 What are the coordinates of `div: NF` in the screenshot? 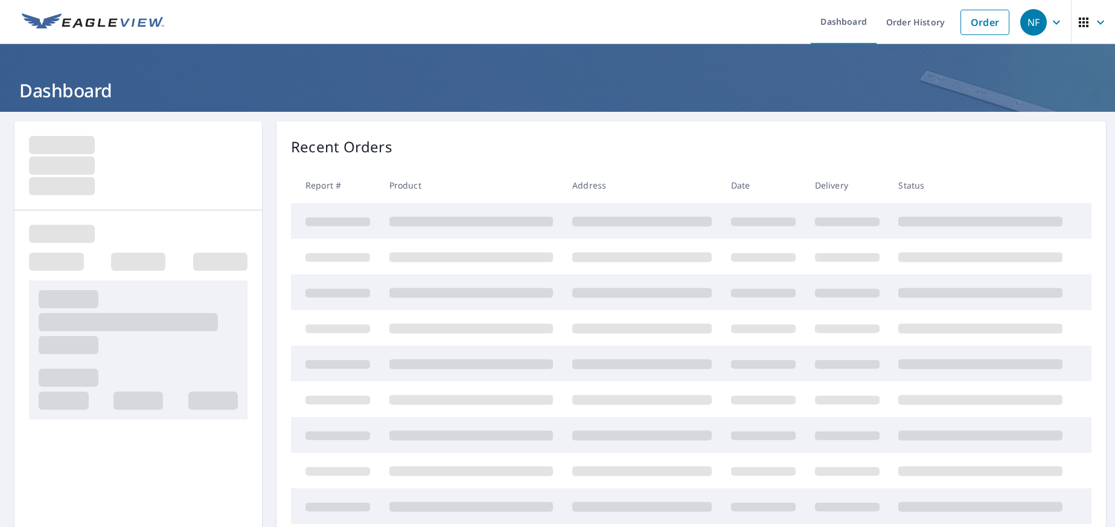 It's located at (1034, 22).